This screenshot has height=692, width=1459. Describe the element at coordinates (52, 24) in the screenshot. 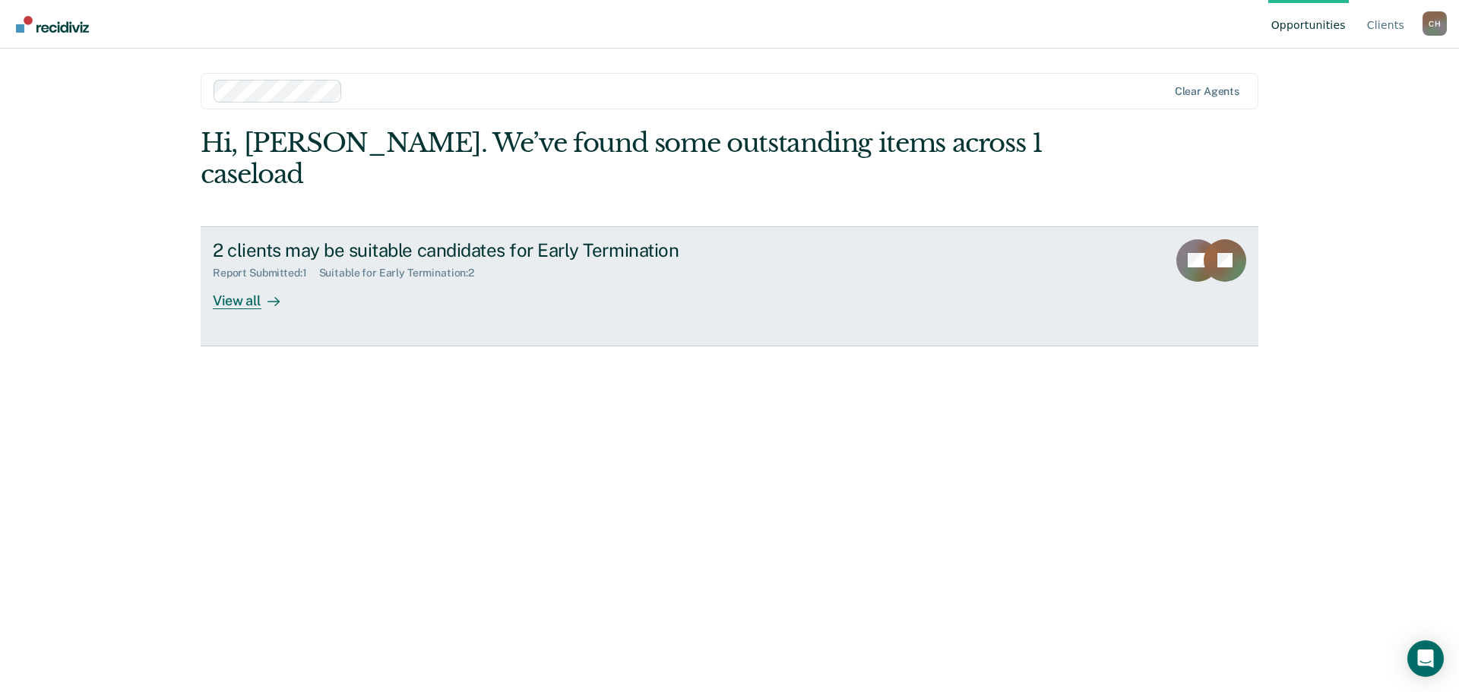

I see `img: Recidiviz` at that location.